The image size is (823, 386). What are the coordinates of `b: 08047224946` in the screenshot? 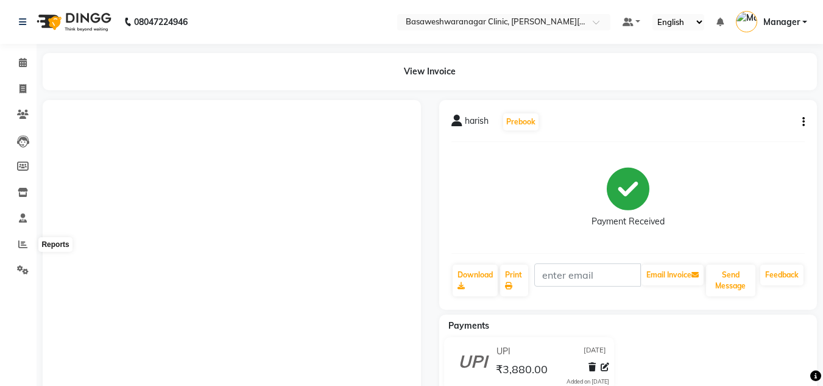 It's located at (161, 22).